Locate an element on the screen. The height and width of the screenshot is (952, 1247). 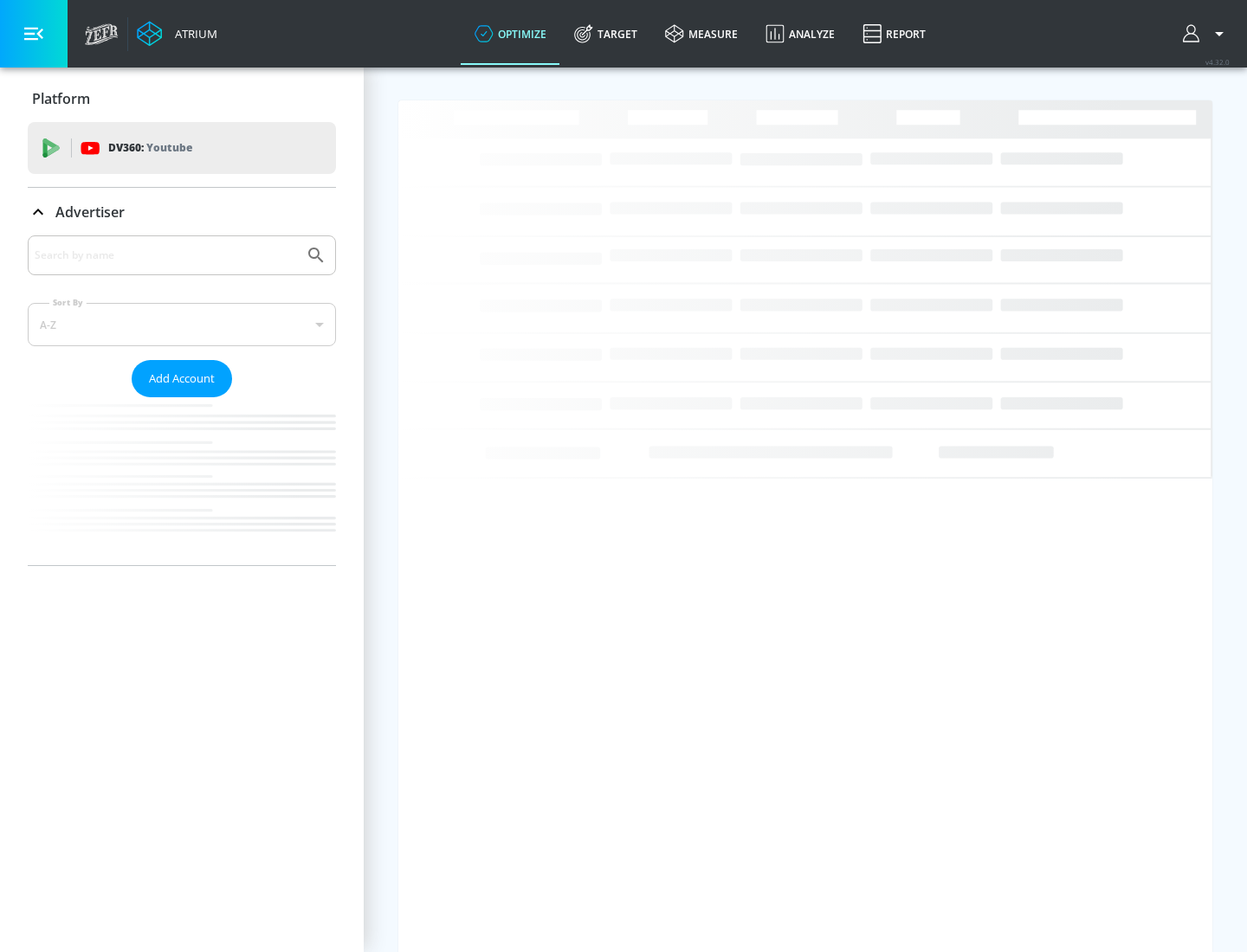
span: v 4.32.0 is located at coordinates (1217, 62).